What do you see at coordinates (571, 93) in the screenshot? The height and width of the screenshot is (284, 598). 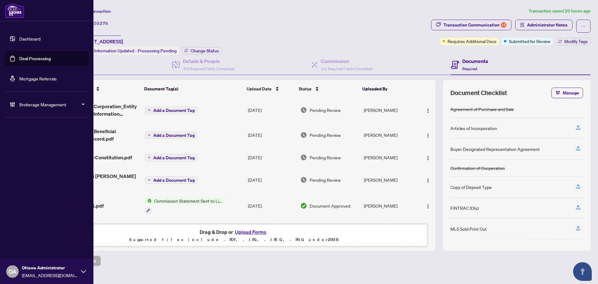 I see `span: Manage` at bounding box center [571, 93].